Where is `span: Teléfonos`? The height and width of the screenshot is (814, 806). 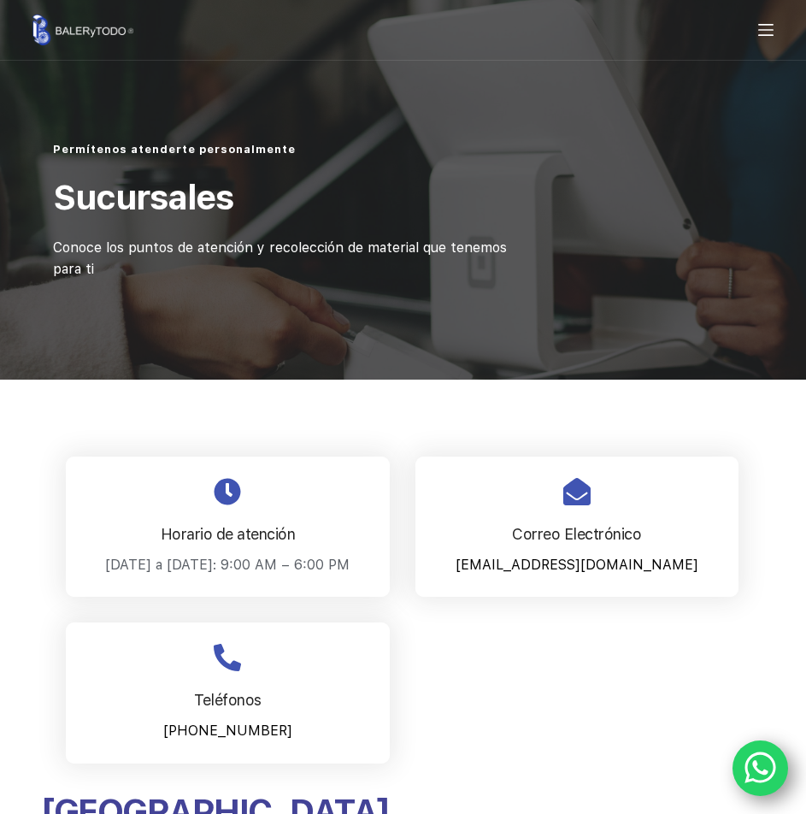
span: Teléfonos is located at coordinates (227, 699).